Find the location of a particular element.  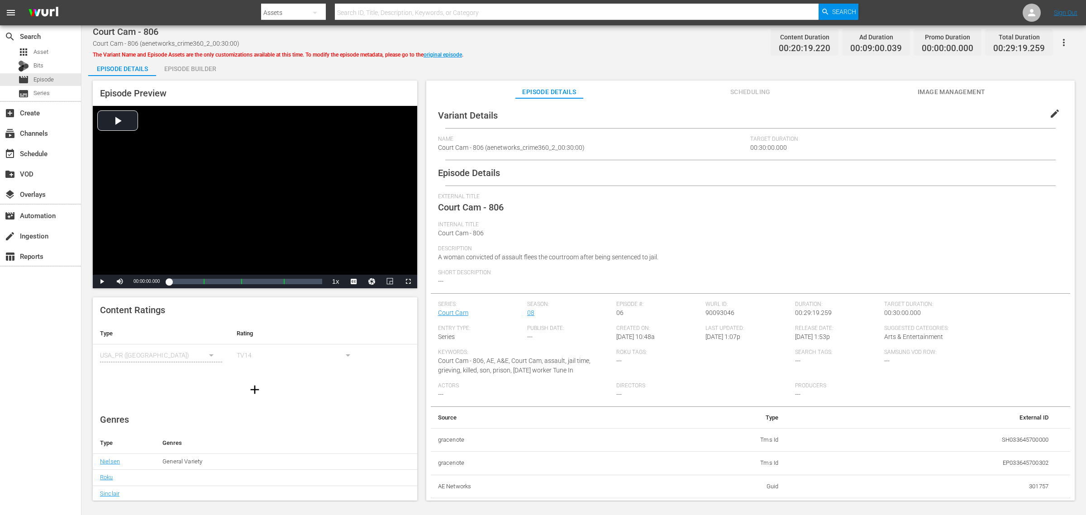

div: Episode Builder is located at coordinates (190, 69).